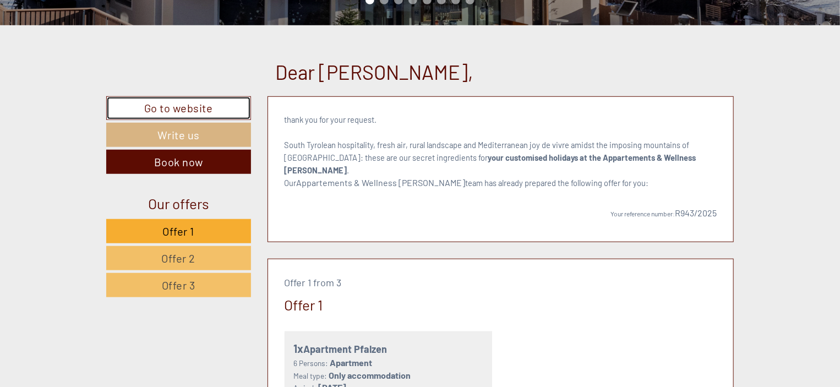 This screenshot has height=387, width=840. Describe the element at coordinates (74, 57) in the screenshot. I see `small: 13:35` at that location.